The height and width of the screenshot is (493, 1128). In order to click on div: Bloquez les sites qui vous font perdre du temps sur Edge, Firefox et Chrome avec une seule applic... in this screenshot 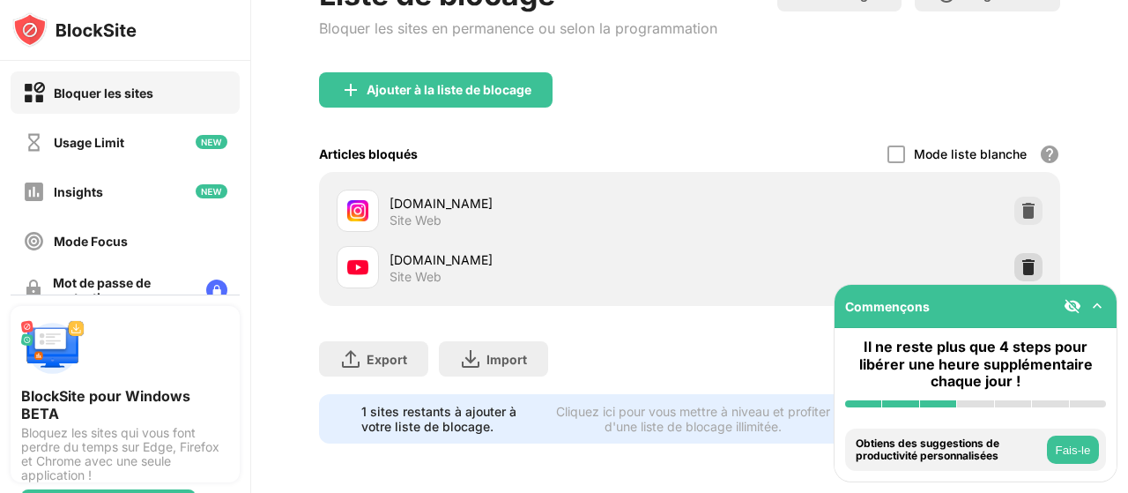, I will do `click(125, 454)`.